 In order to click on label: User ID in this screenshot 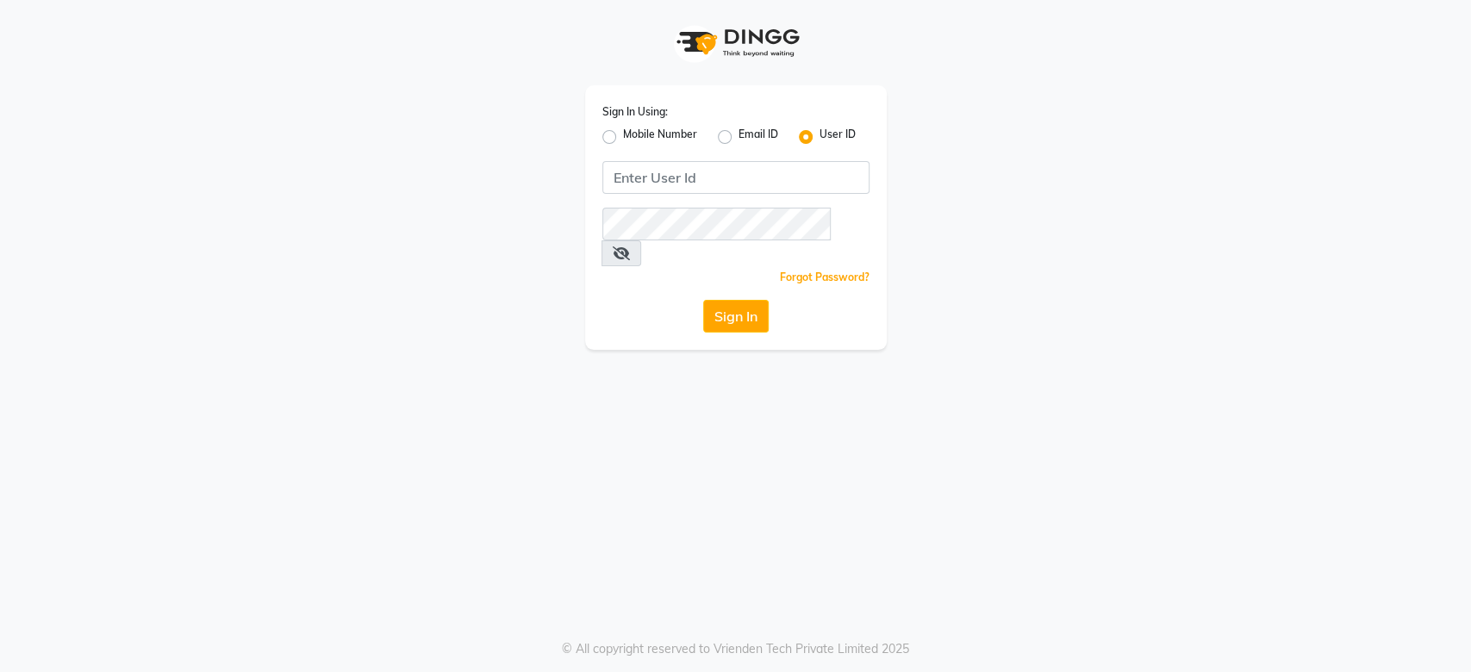, I will do `click(838, 137)`.